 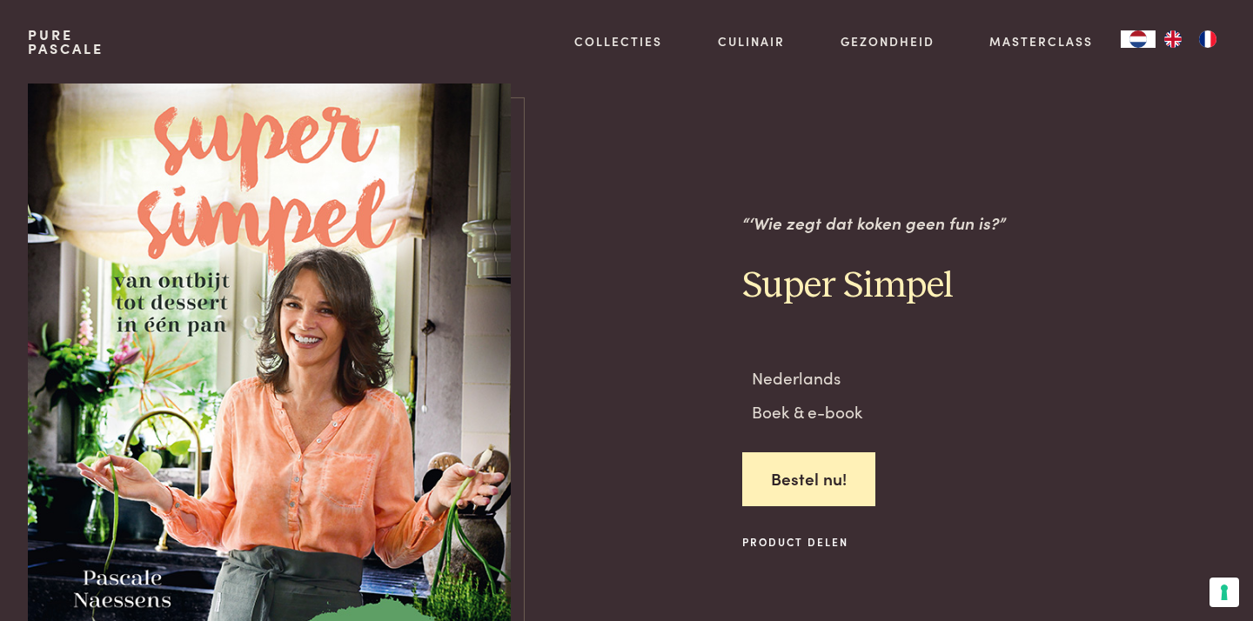 What do you see at coordinates (1041, 41) in the screenshot?
I see `a: Masterclass` at bounding box center [1041, 41].